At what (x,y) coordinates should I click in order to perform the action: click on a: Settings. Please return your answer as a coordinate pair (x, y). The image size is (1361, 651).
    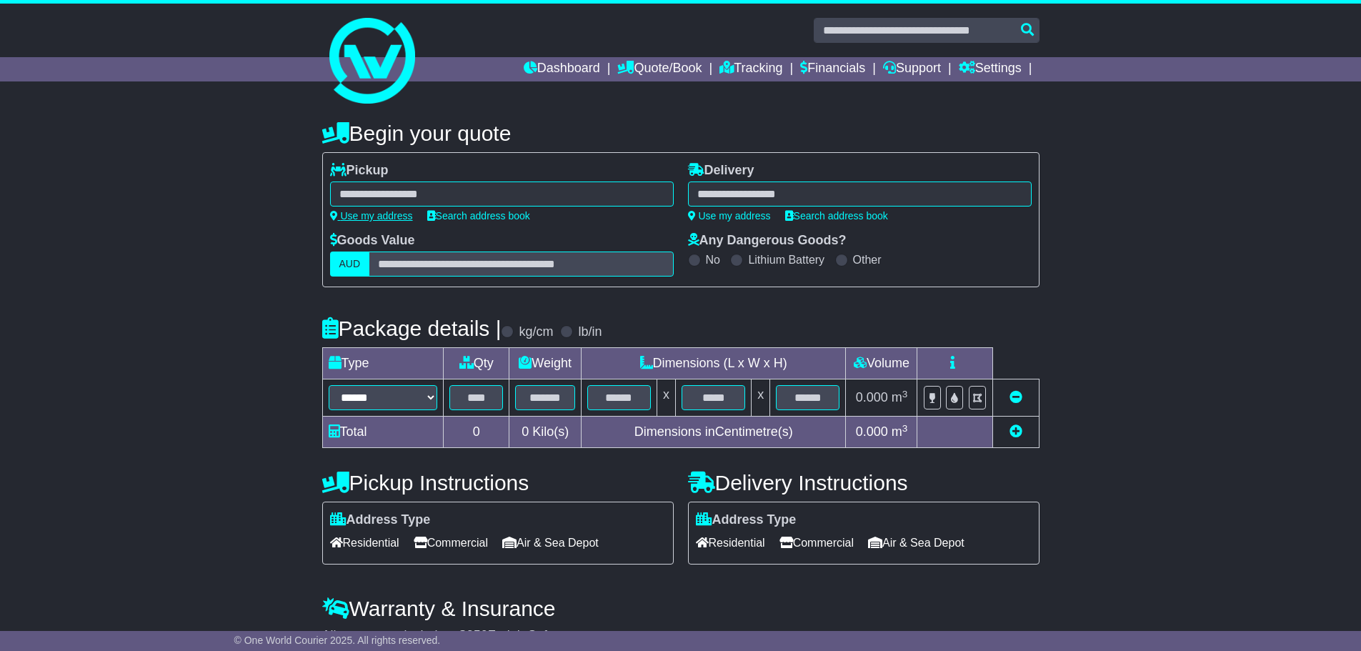
    Looking at the image, I should click on (990, 69).